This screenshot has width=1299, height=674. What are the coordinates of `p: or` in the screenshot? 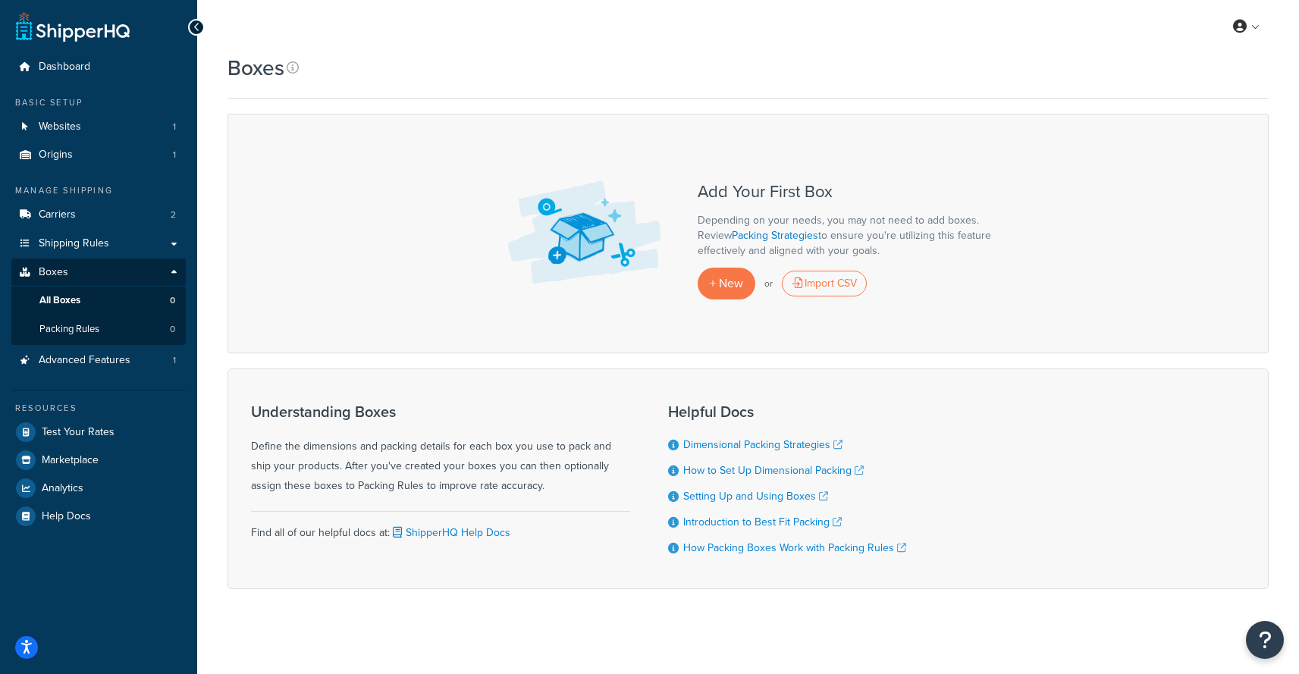 It's located at (768, 284).